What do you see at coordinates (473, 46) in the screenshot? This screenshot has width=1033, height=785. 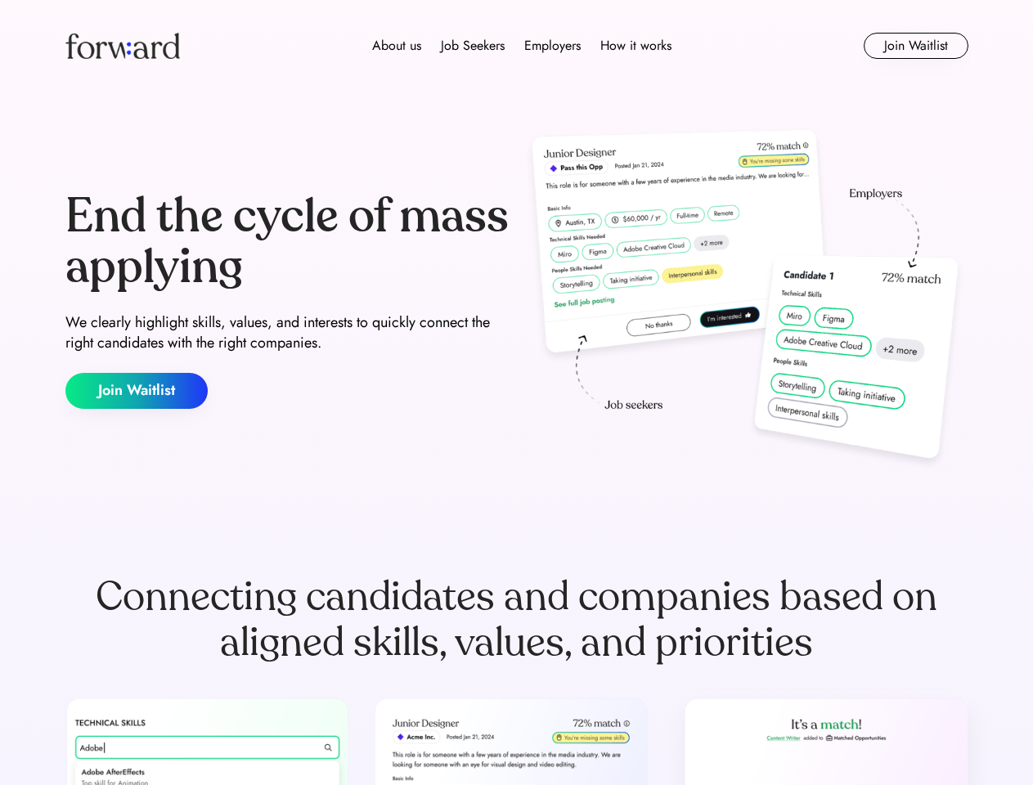 I see `div: Job Seekers` at bounding box center [473, 46].